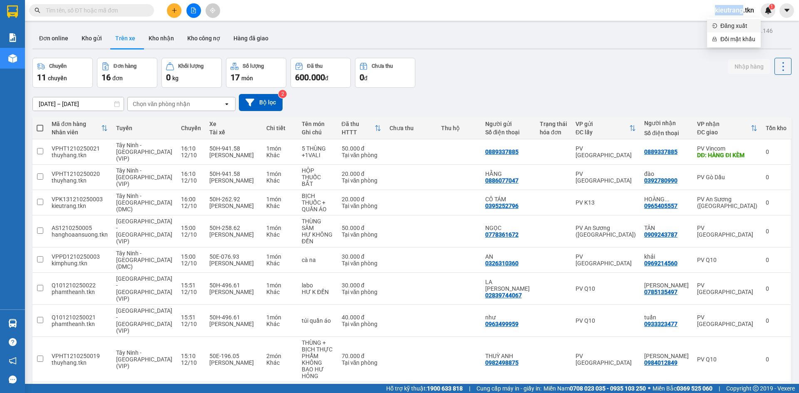 The width and height of the screenshot is (799, 393). Describe the element at coordinates (234, 356) in the screenshot. I see `div: 50E-196.05` at that location.